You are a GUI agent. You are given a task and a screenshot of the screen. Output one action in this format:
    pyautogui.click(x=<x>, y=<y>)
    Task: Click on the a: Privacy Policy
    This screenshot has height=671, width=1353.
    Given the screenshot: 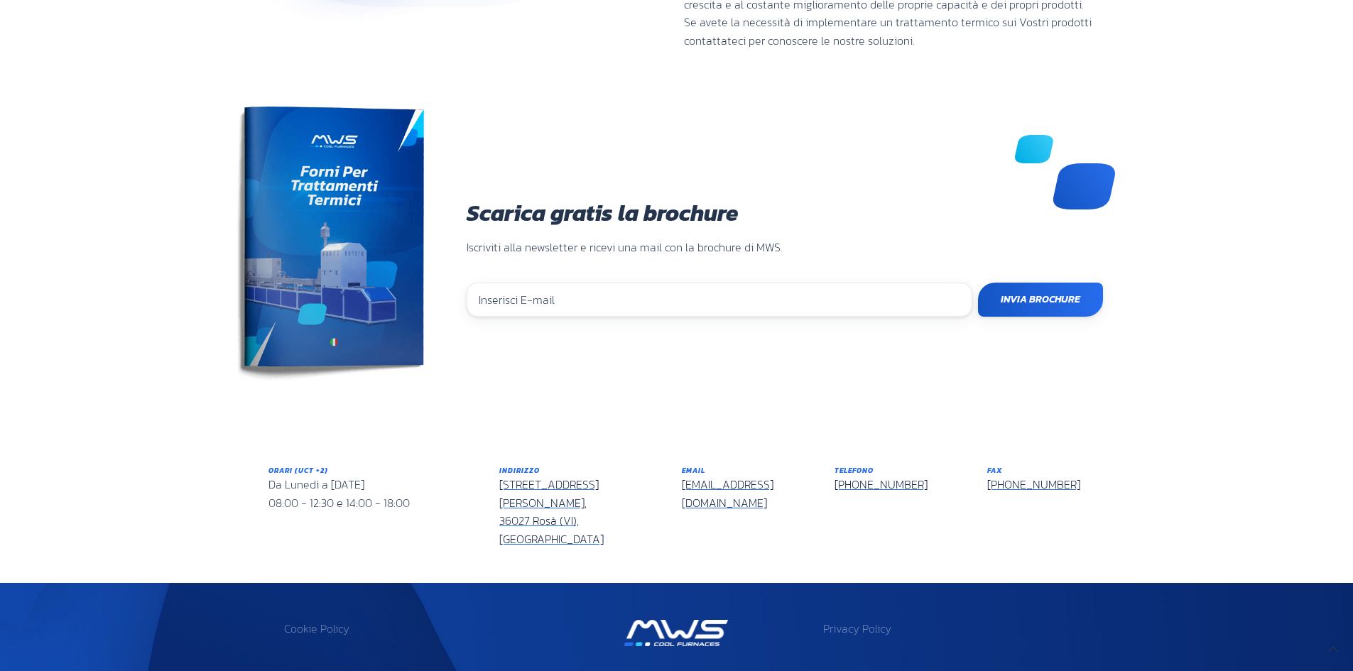 What is the action you would take?
    pyautogui.click(x=858, y=629)
    